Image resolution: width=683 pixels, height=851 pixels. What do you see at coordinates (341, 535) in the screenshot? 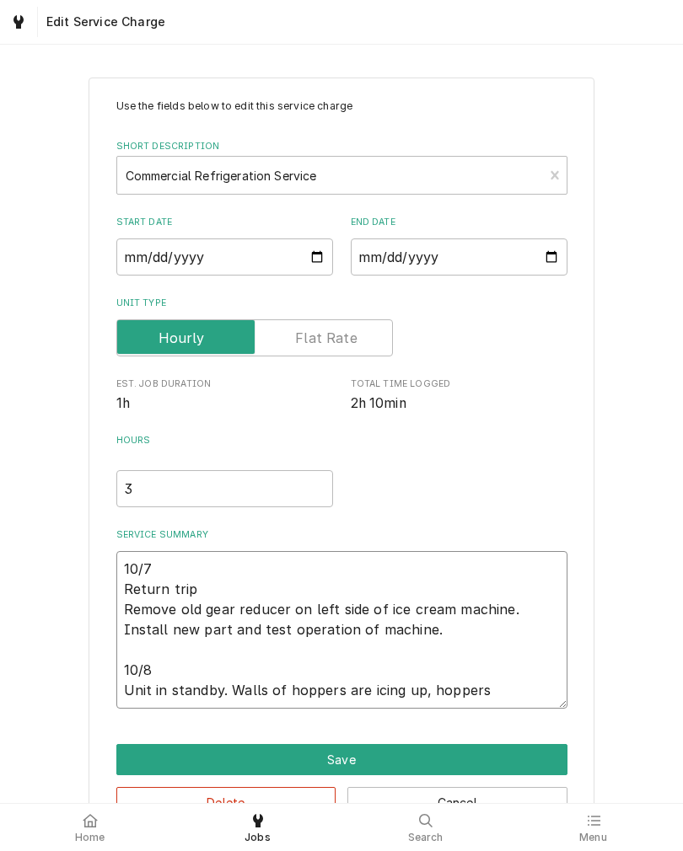
I see `label: Service Summary` at bounding box center [341, 535].